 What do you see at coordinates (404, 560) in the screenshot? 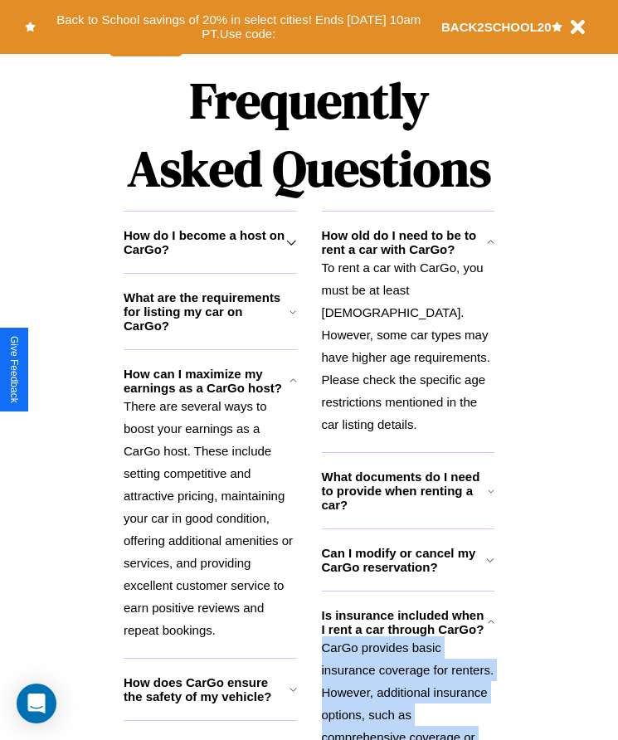
I see `h3: Can I modify or cancel my CarGo reservation?` at bounding box center [404, 560].